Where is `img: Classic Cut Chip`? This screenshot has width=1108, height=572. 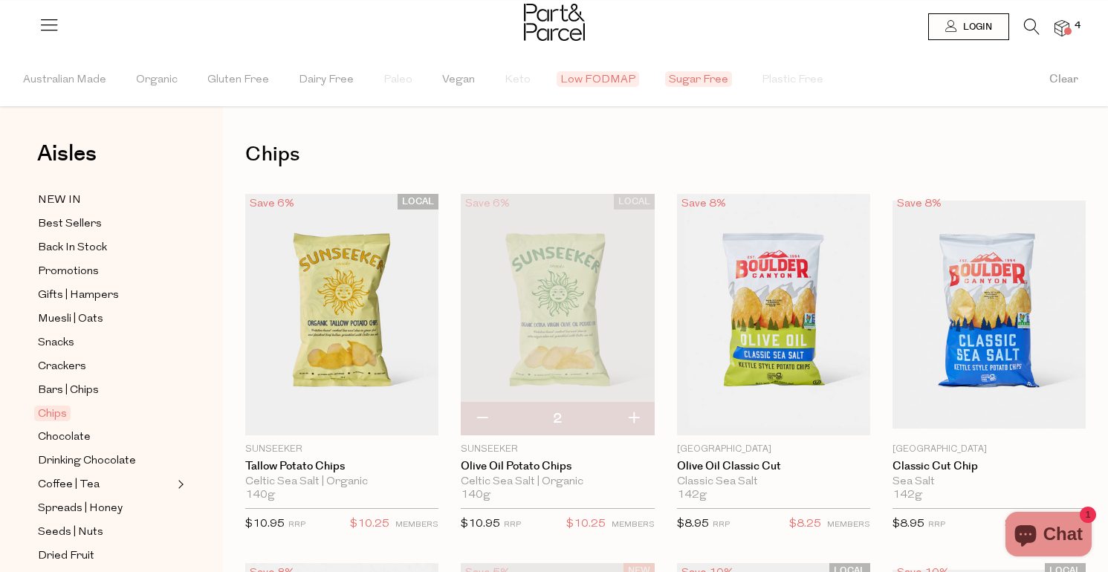 img: Classic Cut Chip is located at coordinates (989, 314).